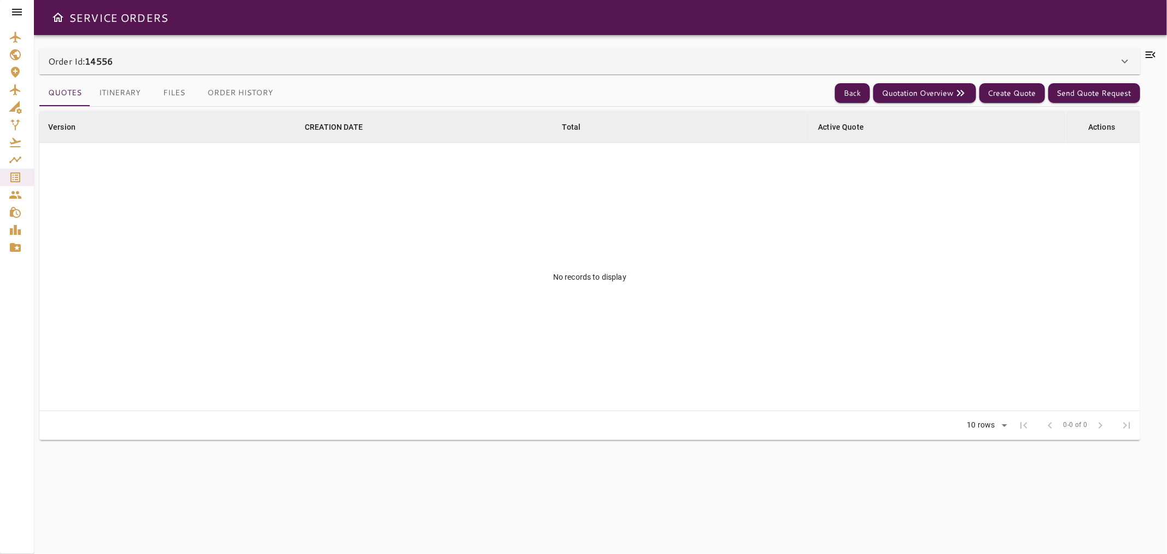  What do you see at coordinates (1051, 425) in the screenshot?
I see `span: Previous Page` at bounding box center [1051, 425].